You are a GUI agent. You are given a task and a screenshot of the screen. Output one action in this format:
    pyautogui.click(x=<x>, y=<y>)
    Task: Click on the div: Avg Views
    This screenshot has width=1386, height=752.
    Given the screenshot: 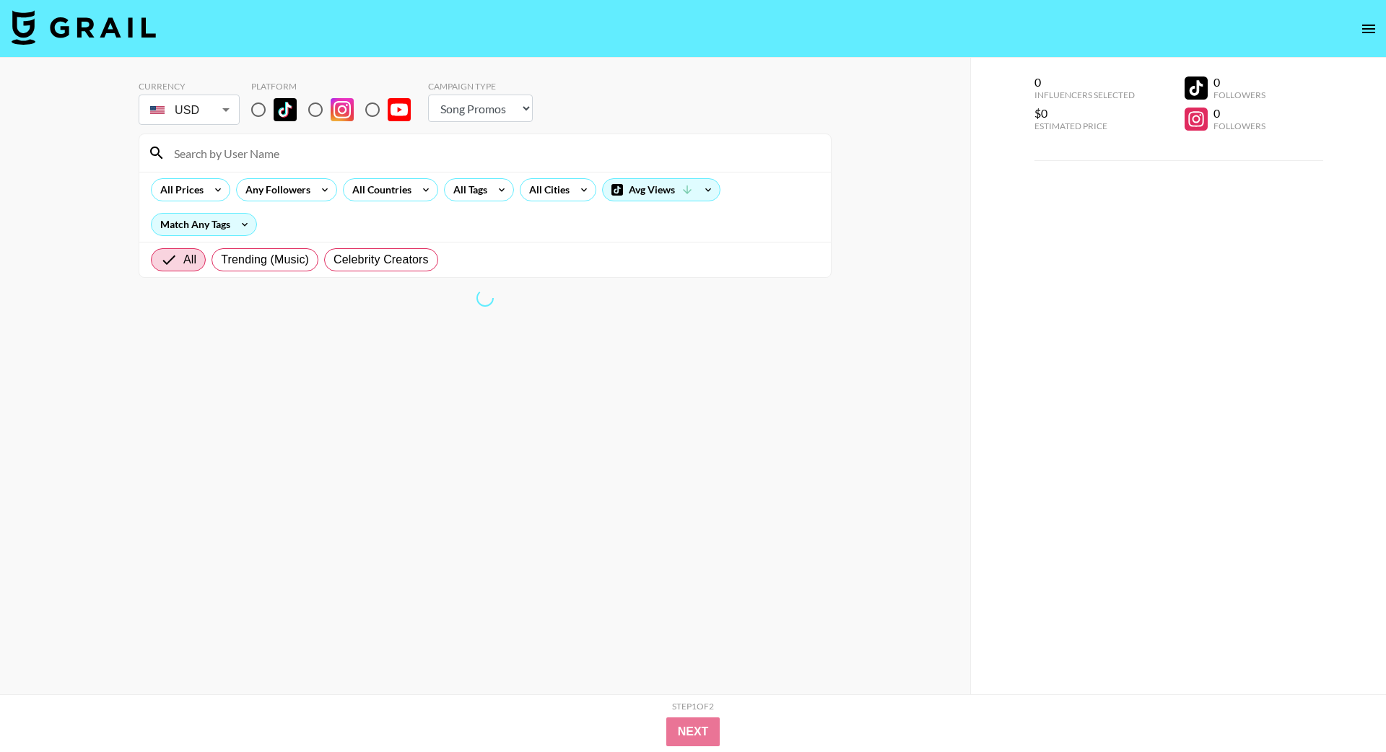 What is the action you would take?
    pyautogui.click(x=661, y=190)
    